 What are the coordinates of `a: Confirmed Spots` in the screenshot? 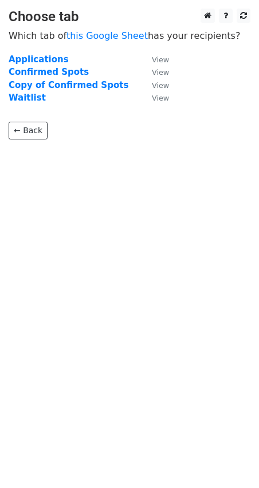 It's located at (49, 72).